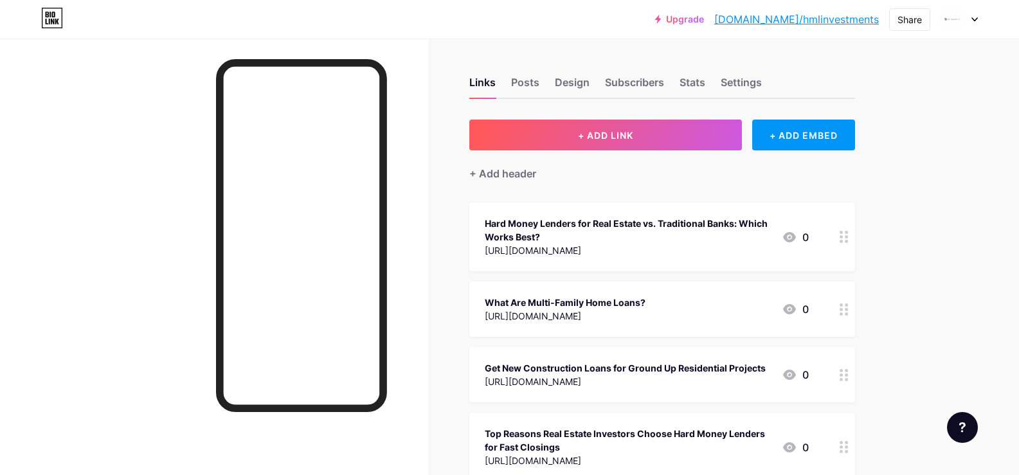 The image size is (1019, 475). Describe the element at coordinates (680, 19) in the screenshot. I see `a: Upgrade` at that location.